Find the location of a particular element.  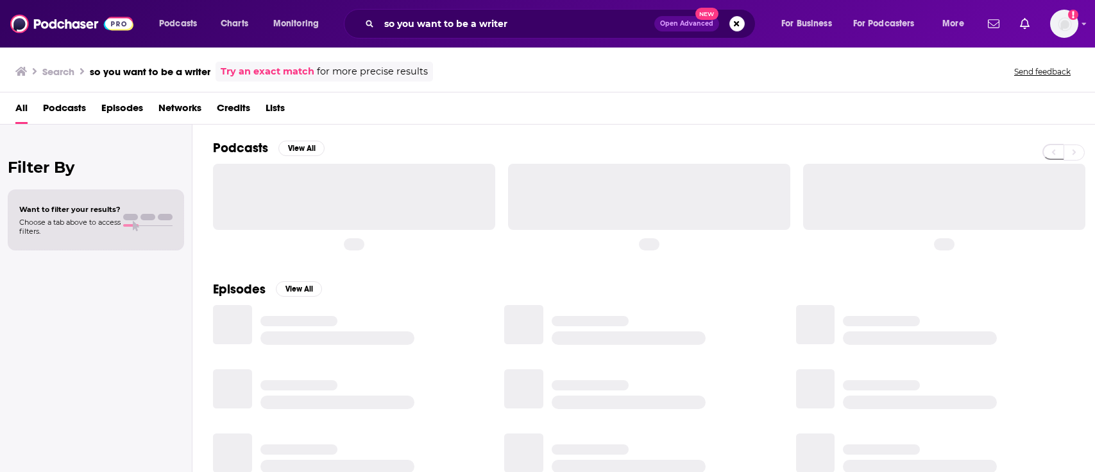

div: Search podcasts, credits, & more... is located at coordinates (562, 24).